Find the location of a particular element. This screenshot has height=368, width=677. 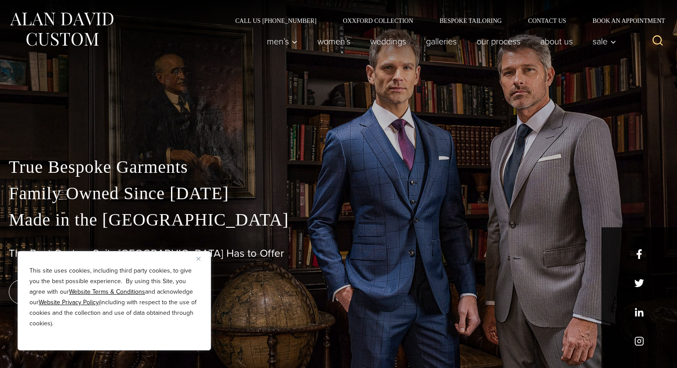

a: Website Terms & Conditions is located at coordinates (107, 291).